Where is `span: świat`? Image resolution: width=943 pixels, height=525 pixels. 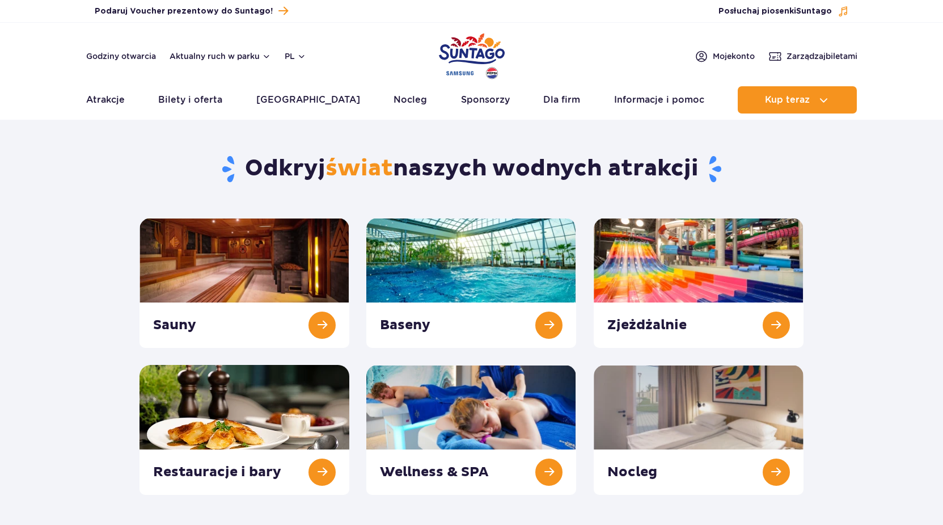
span: świat is located at coordinates (359, 168).